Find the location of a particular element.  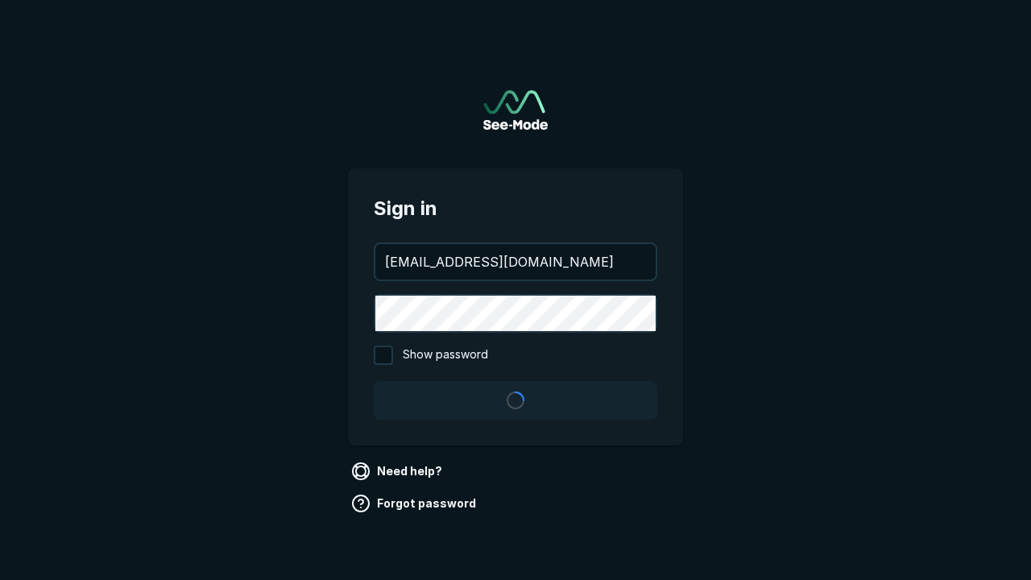

a: Forgot password is located at coordinates (415, 503).